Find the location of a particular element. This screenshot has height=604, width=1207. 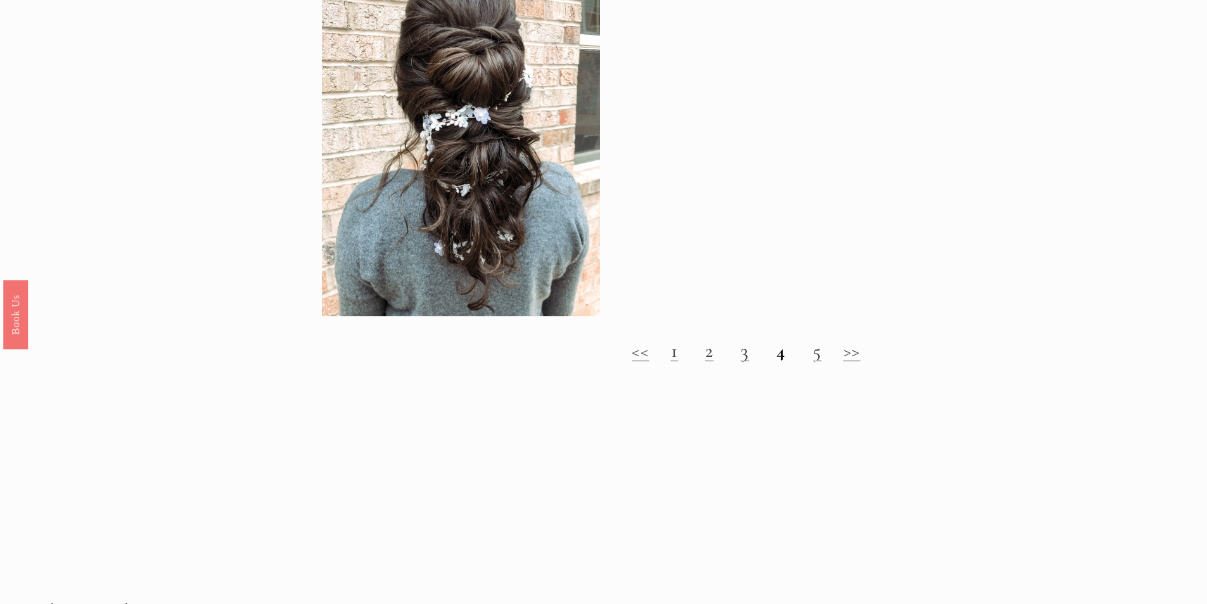

a: 2 is located at coordinates (710, 350).